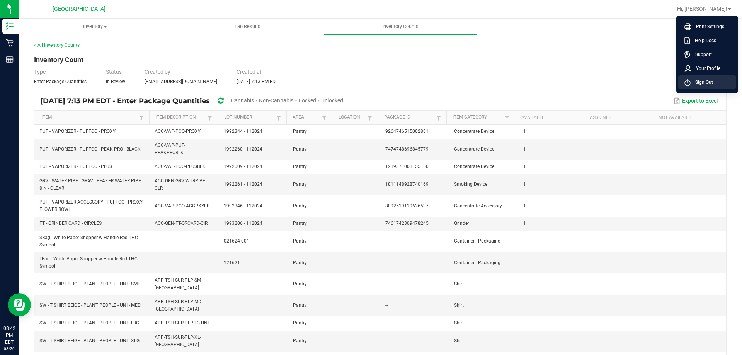 The width and height of the screenshot is (742, 355). Describe the element at coordinates (696, 101) in the screenshot. I see `button: Export to Excel` at that location.